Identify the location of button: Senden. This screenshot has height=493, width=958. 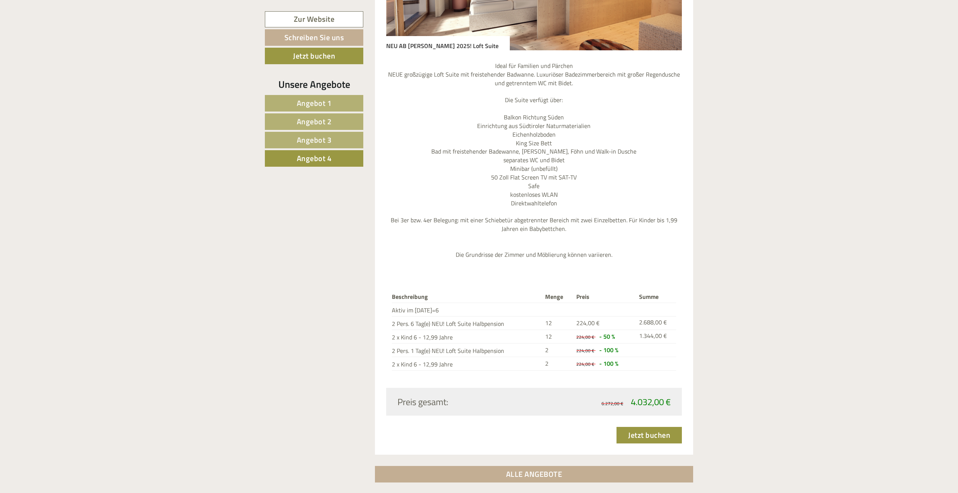
(272, 203).